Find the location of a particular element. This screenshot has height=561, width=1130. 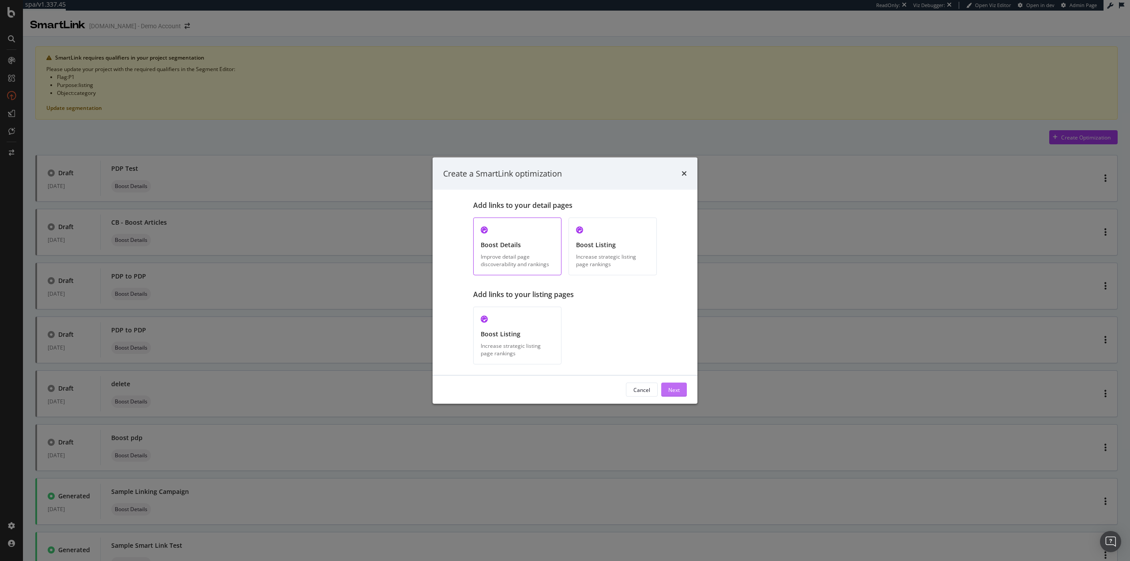

button: Next is located at coordinates (674, 390).